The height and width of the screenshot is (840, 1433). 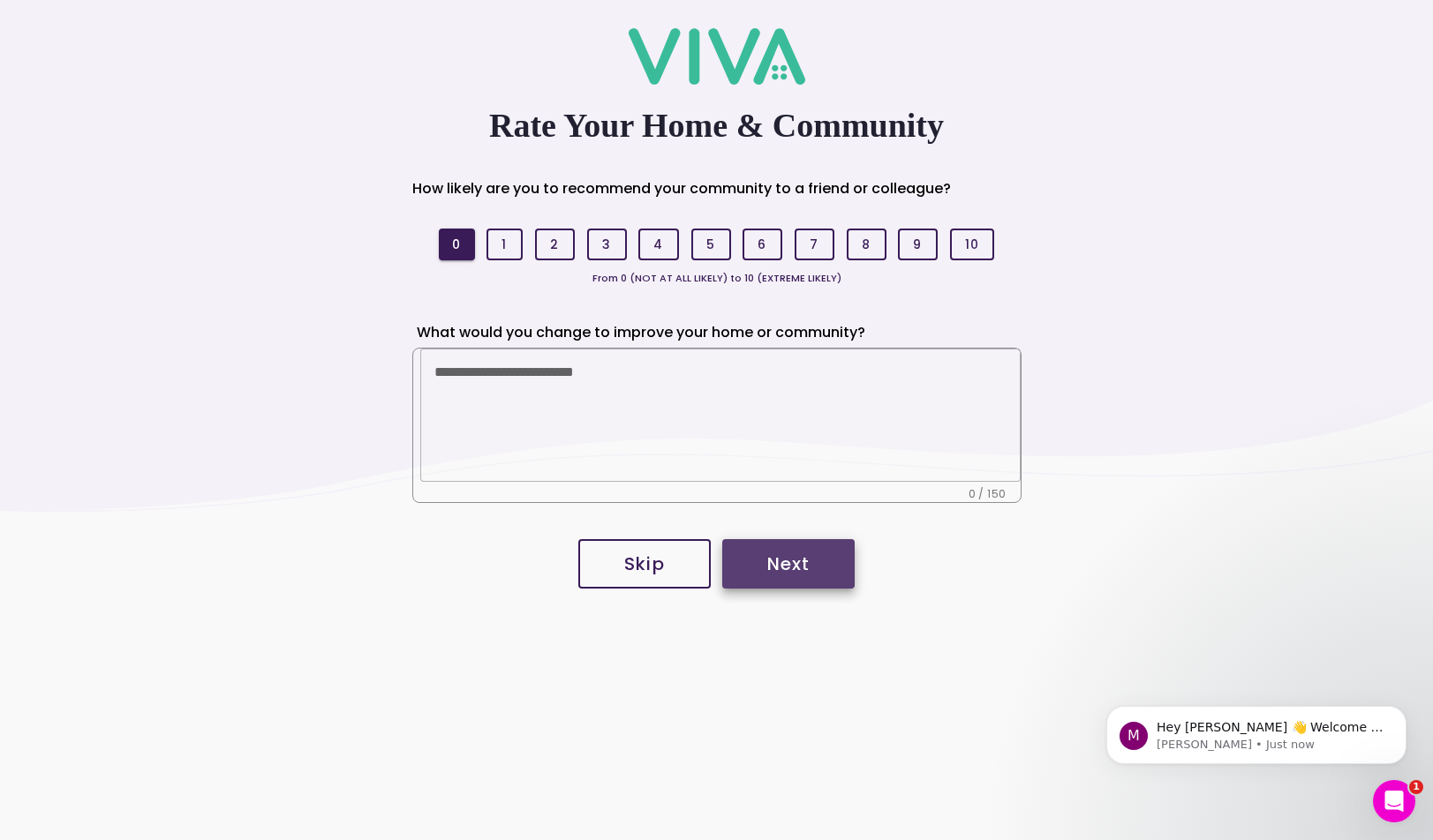 What do you see at coordinates (606, 245) in the screenshot?
I see `ion-button: 3` at bounding box center [606, 245].